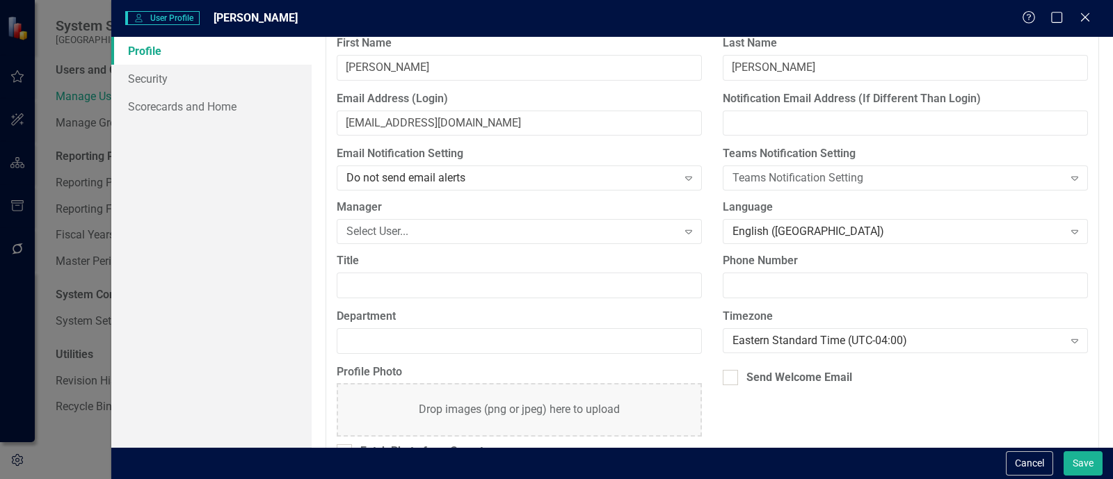 Image resolution: width=1113 pixels, height=479 pixels. Describe the element at coordinates (427, 451) in the screenshot. I see `div: Fetch Photo from Gravatar` at that location.